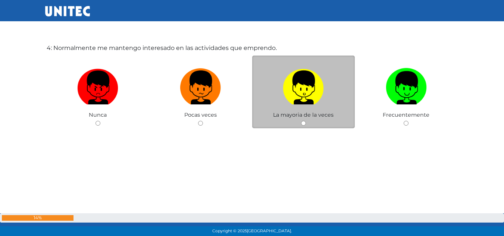  What do you see at coordinates (162, 48) in the screenshot?
I see `label: 4: Normalmente me mantengo interesado en las actividades que emprendo.` at bounding box center [162, 48].